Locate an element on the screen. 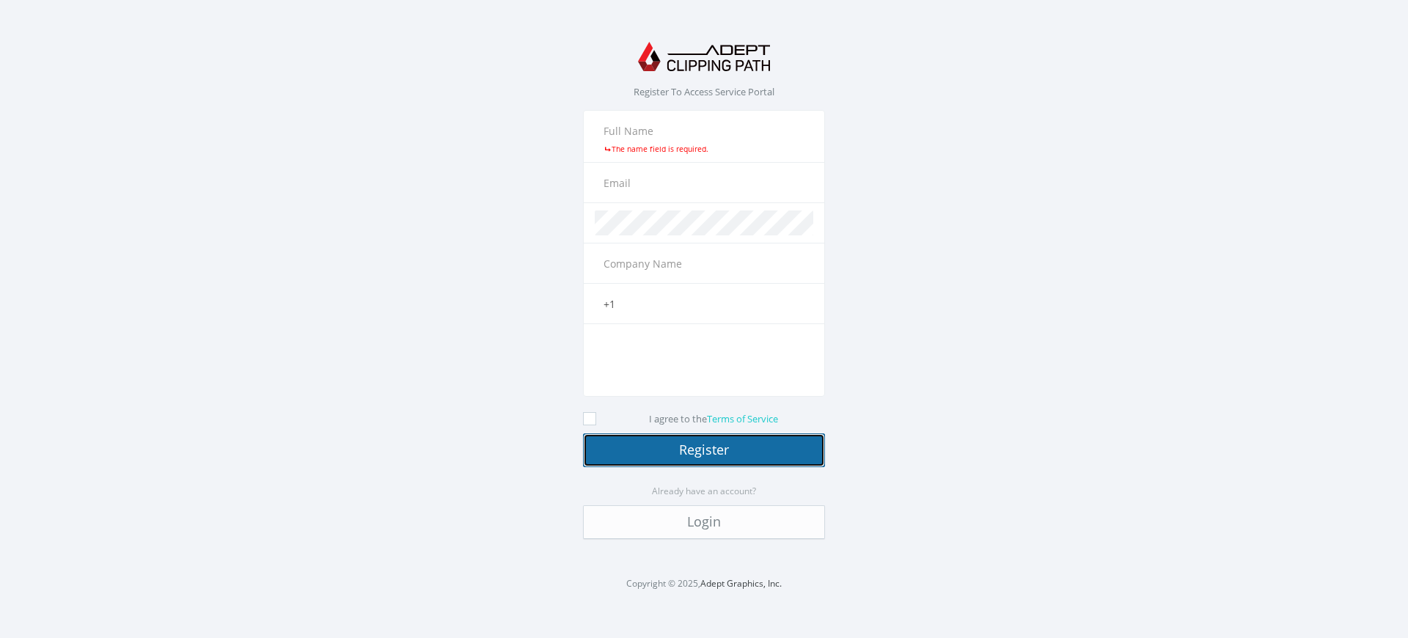  label: I agree to the is located at coordinates (713, 419).